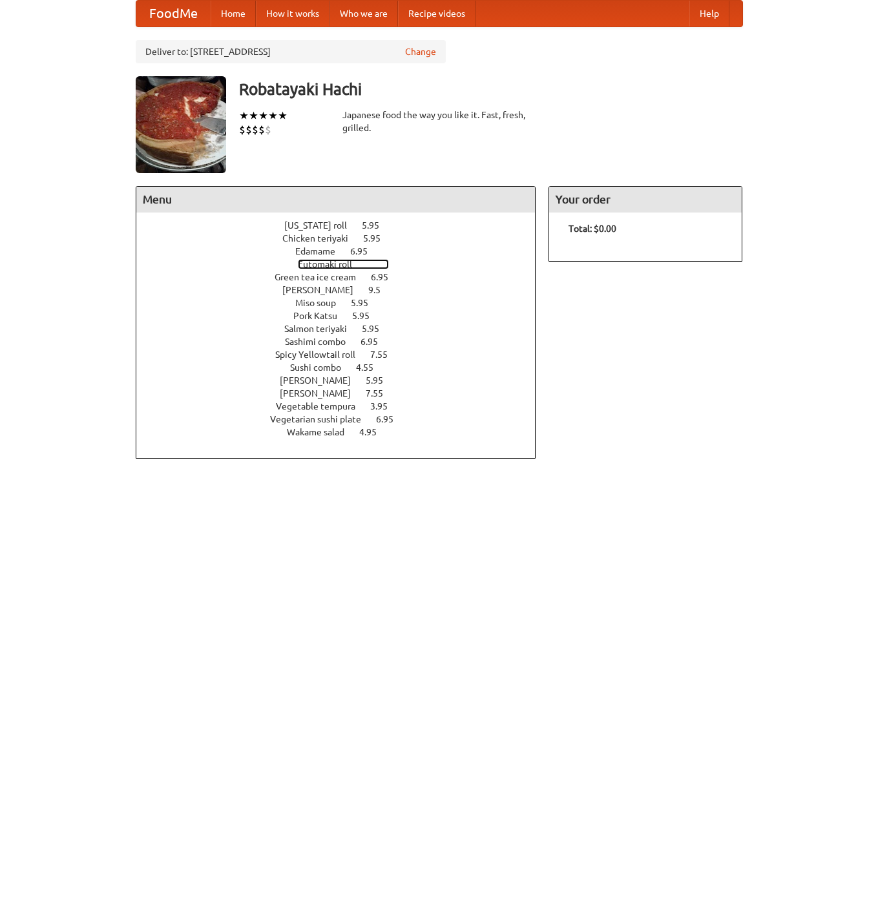 The height and width of the screenshot is (914, 878). Describe the element at coordinates (322, 303) in the screenshot. I see `span: Miso soup` at that location.